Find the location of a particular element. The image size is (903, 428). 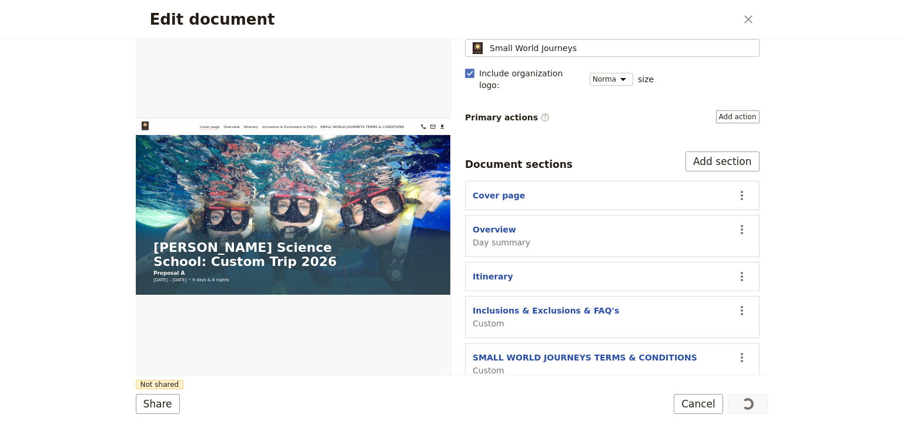

a: Cover page is located at coordinates (177, 19).